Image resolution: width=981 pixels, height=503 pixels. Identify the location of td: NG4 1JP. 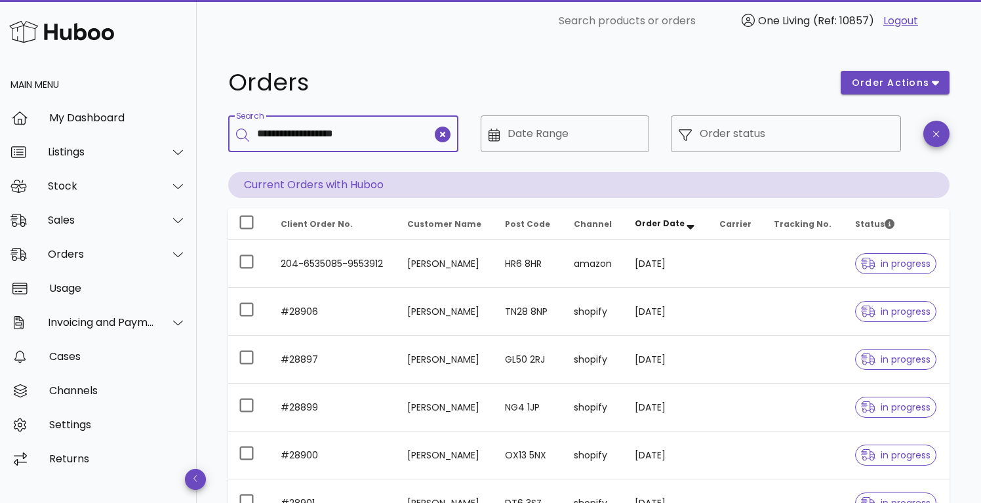
(528, 407).